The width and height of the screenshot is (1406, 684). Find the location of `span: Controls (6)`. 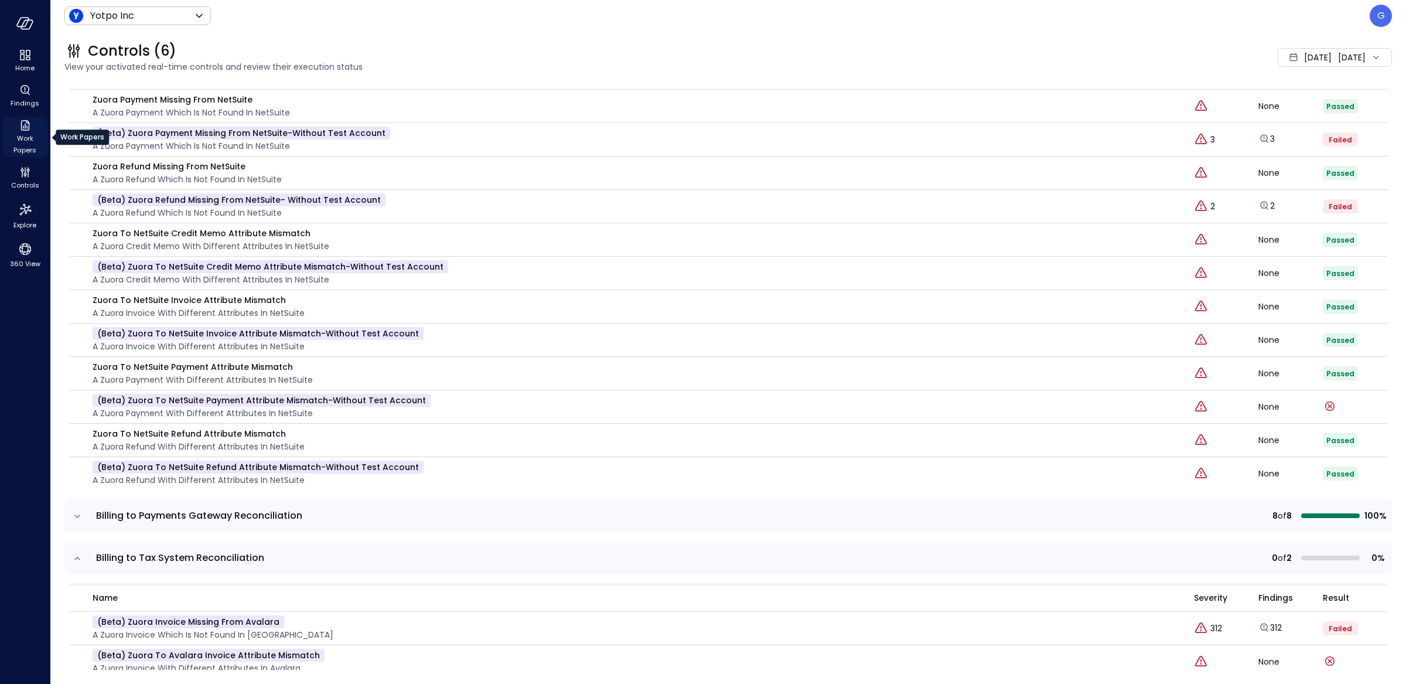

span: Controls (6) is located at coordinates (132, 51).